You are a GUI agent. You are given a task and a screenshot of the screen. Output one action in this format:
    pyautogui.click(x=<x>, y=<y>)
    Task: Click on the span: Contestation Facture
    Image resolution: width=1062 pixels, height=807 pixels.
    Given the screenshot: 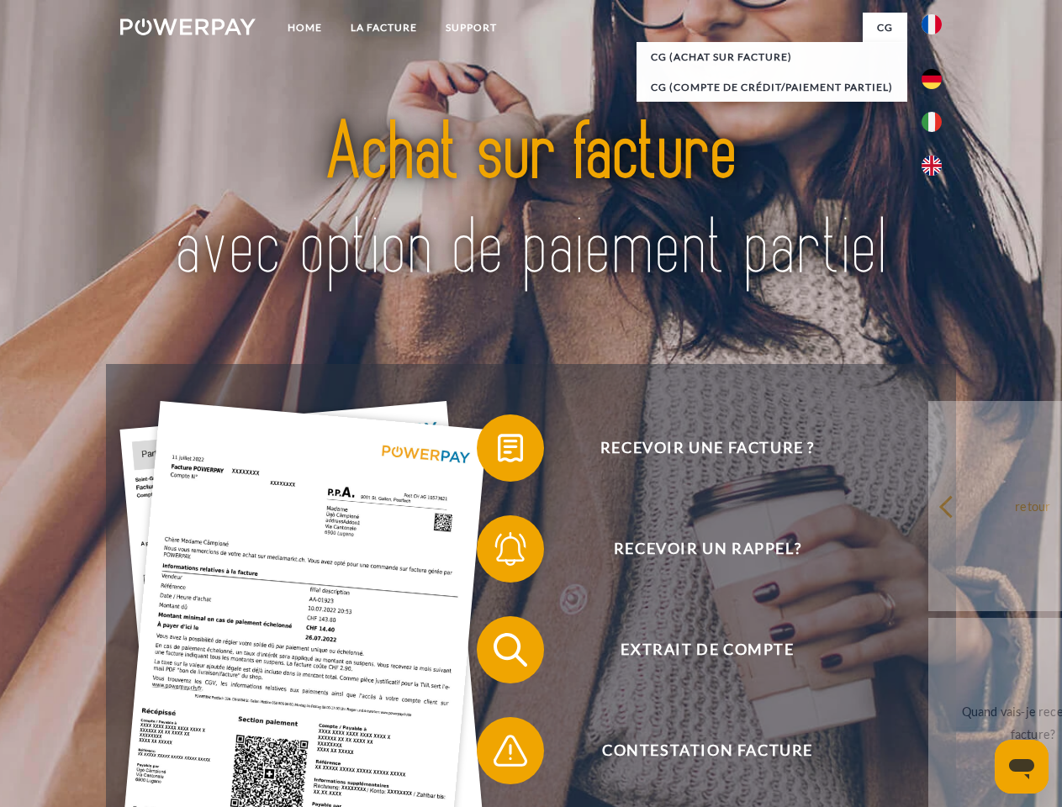 What is the action you would take?
    pyautogui.click(x=707, y=751)
    